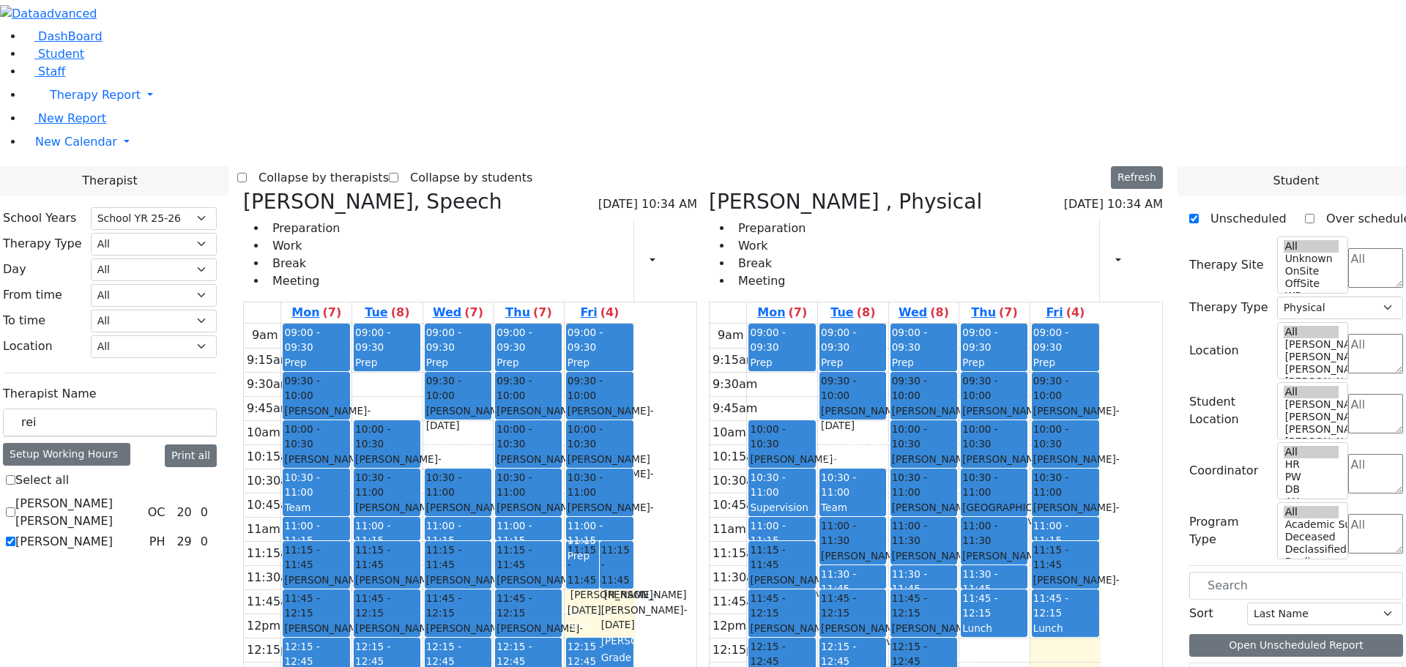  What do you see at coordinates (273, 505) in the screenshot?
I see `div: 10:45am` at bounding box center [273, 505].